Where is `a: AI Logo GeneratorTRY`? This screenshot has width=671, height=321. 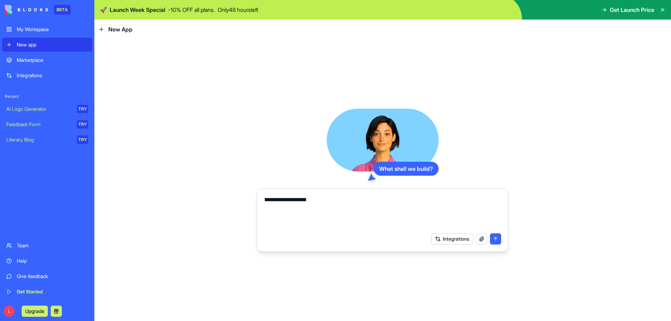
a: AI Logo GeneratorTRY is located at coordinates (47, 109).